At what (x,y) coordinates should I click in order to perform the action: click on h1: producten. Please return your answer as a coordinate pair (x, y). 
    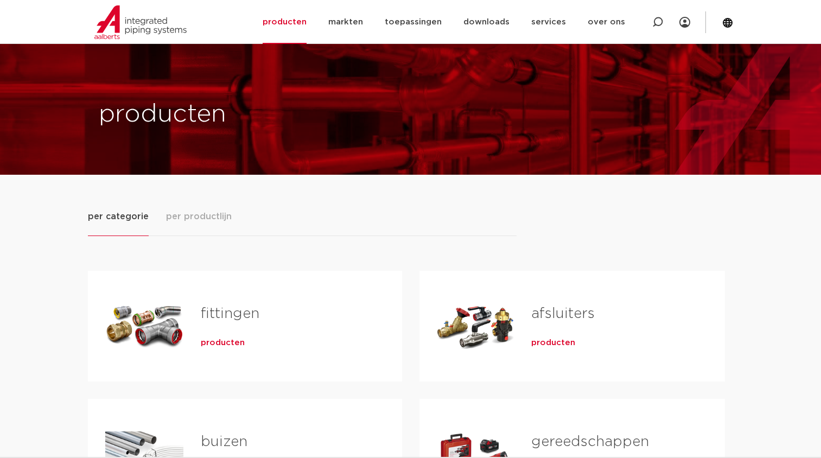
    Looking at the image, I should click on (252, 115).